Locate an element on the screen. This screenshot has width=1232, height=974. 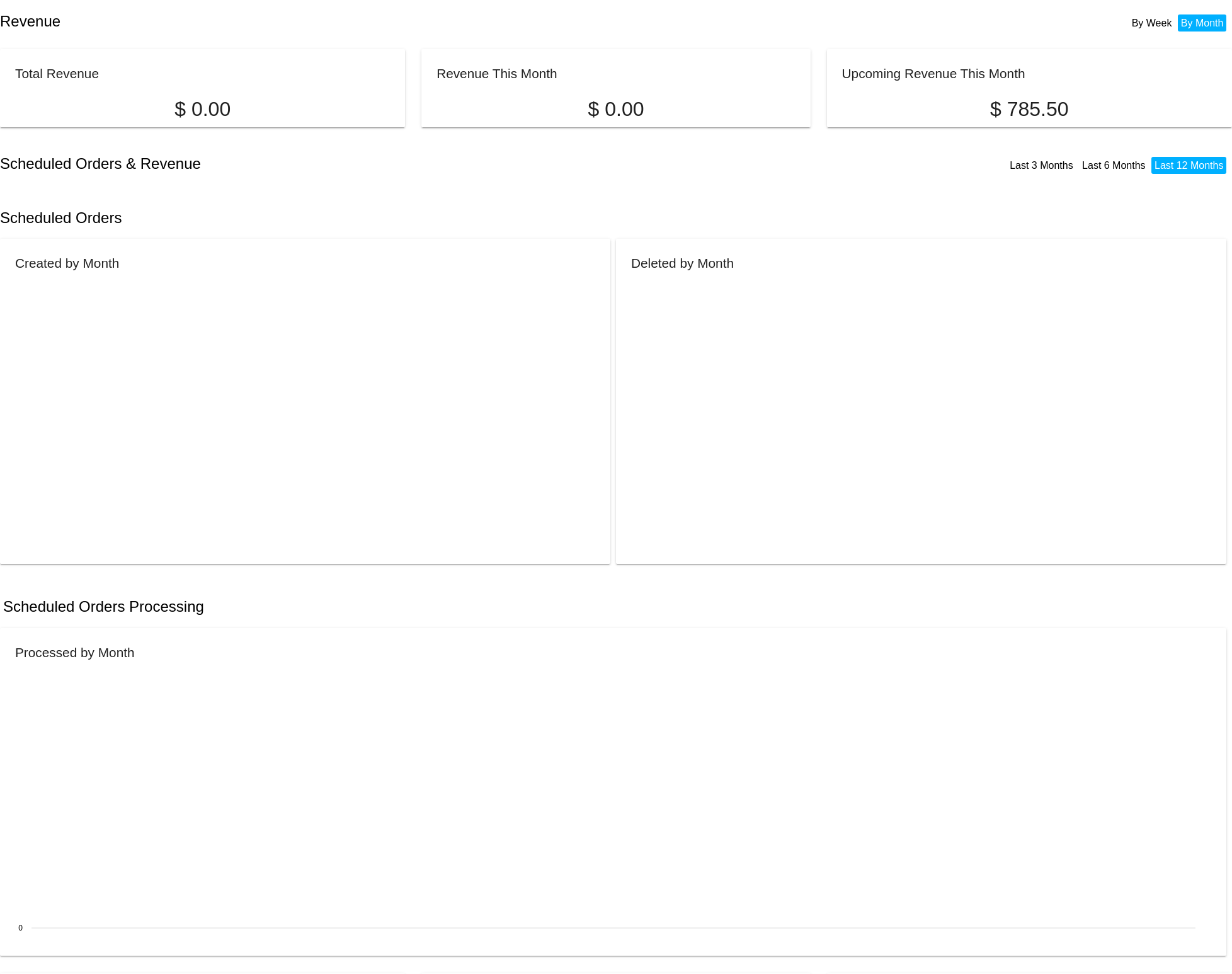
h2: Upcoming Revenue This Month is located at coordinates (933, 73).